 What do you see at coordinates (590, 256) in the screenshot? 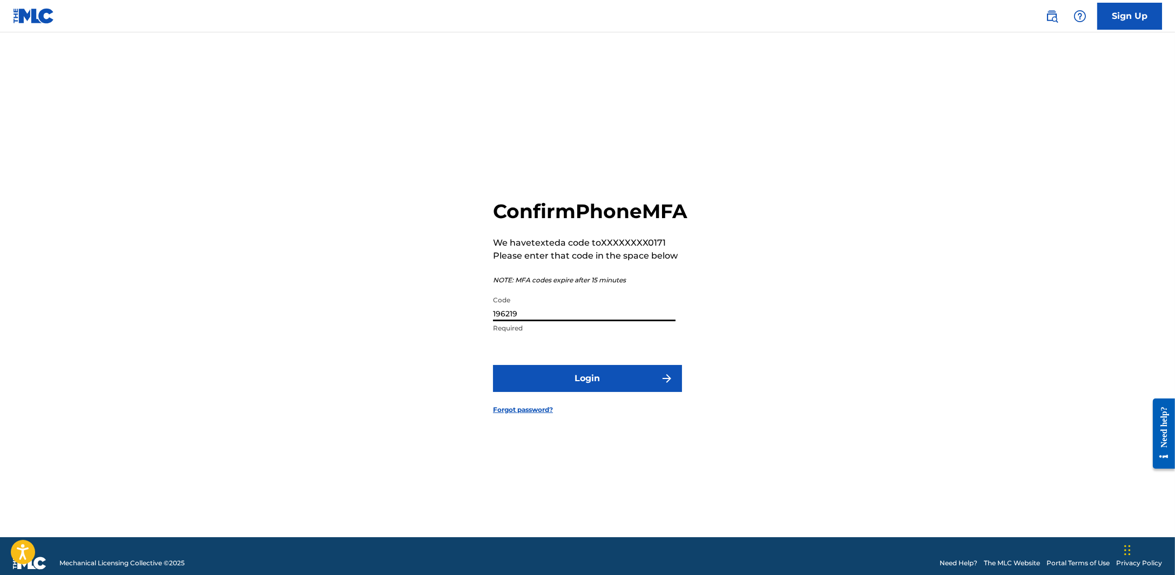
I see `p: Please enter that code in the space below` at bounding box center [590, 256].